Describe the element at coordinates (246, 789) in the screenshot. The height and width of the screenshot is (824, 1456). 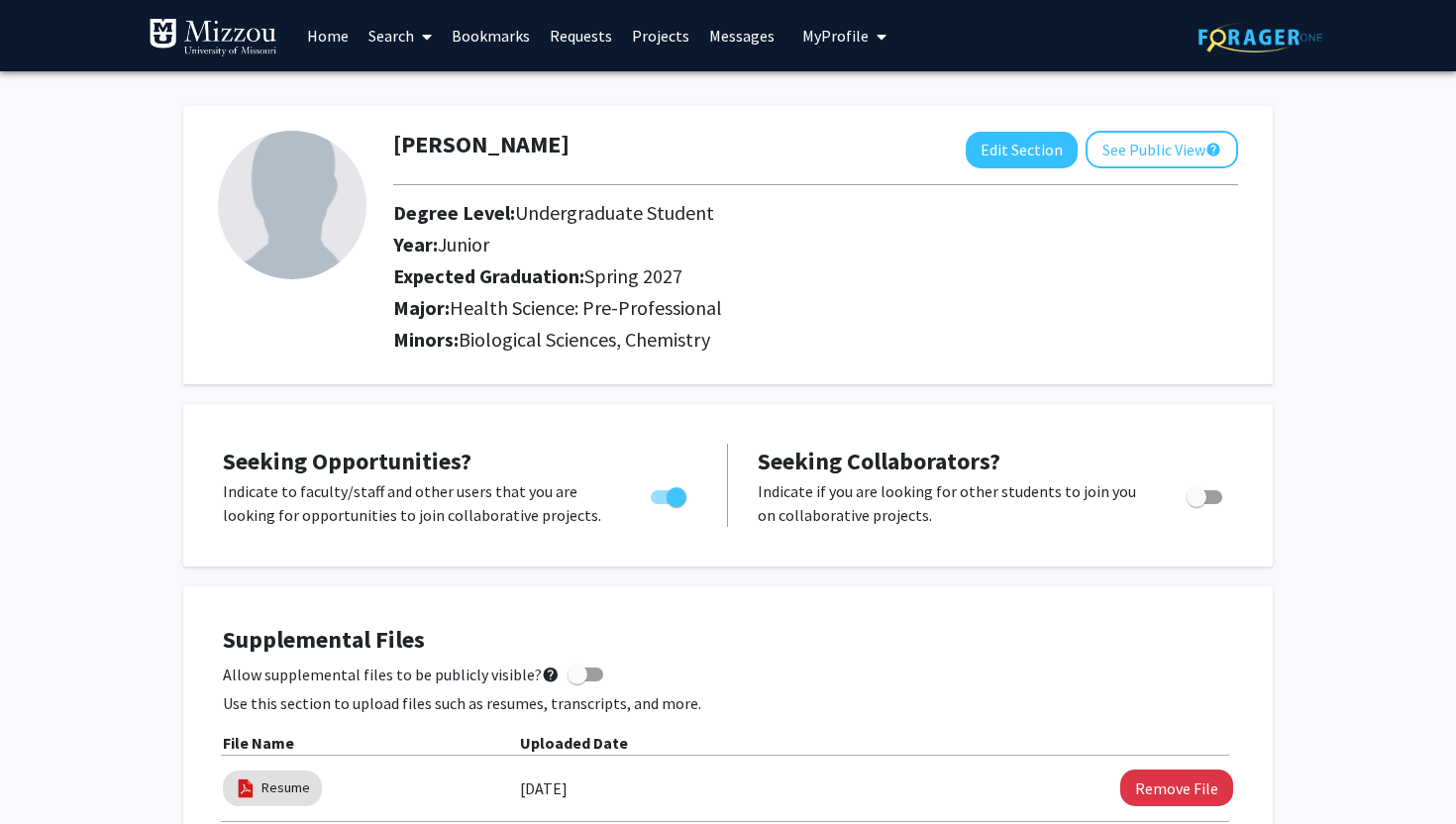
I see `img: pdf_icon.png` at that location.